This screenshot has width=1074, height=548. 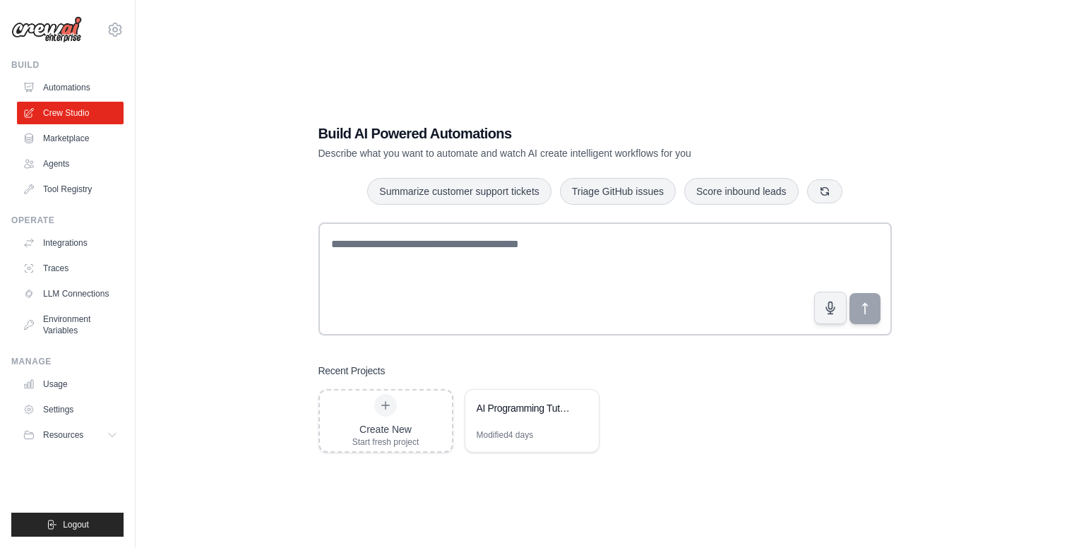 I want to click on div: Manage, so click(x=67, y=362).